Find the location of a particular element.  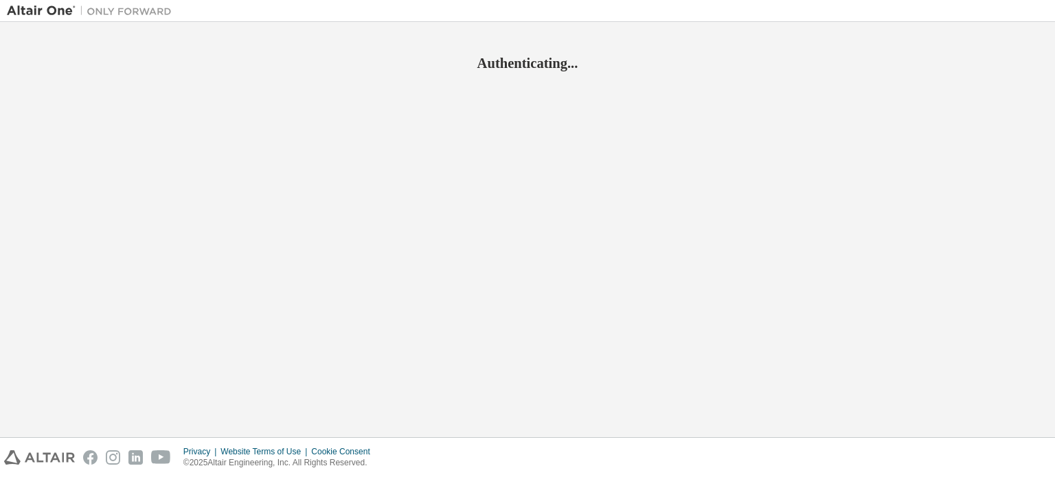

img: youtube.svg is located at coordinates (161, 457).